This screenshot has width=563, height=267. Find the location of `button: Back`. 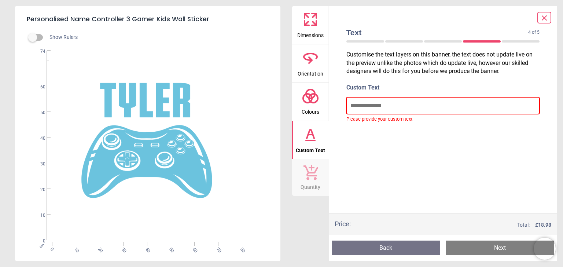

button: Back is located at coordinates (386, 248).